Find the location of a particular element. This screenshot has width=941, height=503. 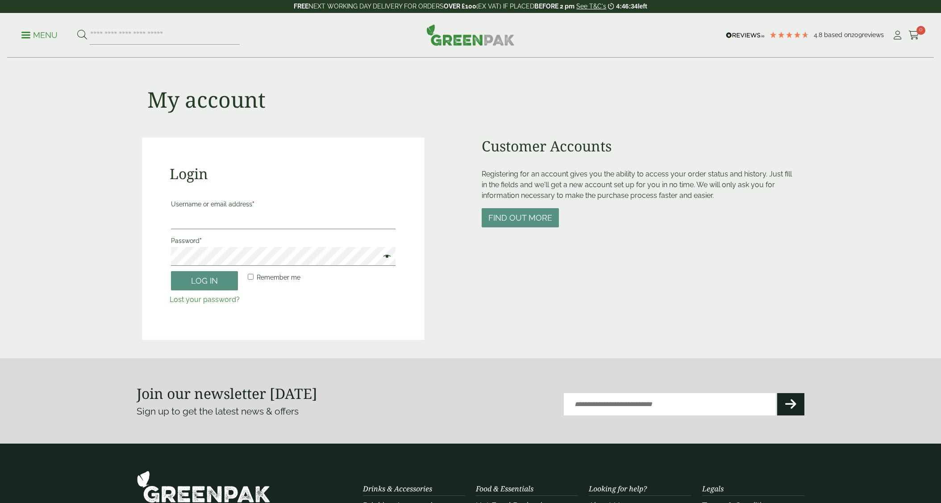

input: Remember me is located at coordinates (250, 276).